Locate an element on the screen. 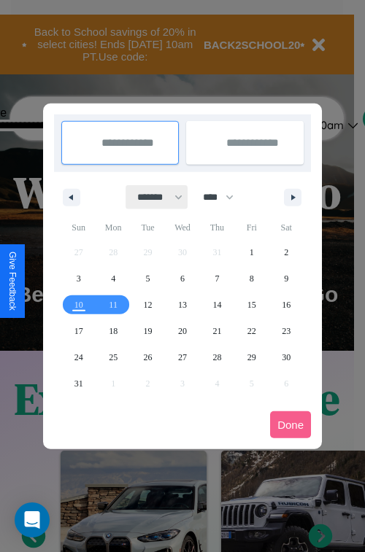 Image resolution: width=365 pixels, height=552 pixels. span: 16 is located at coordinates (286, 305).